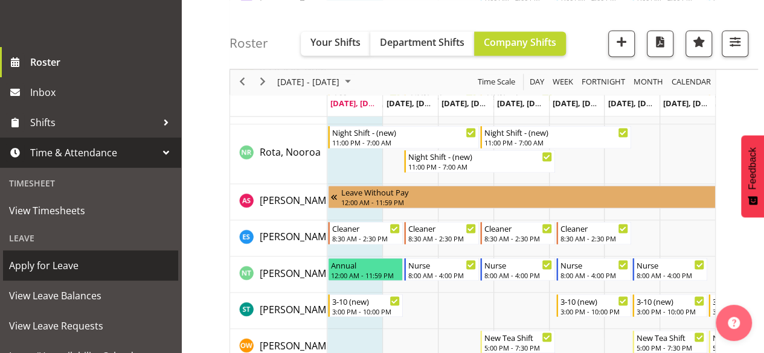 The height and width of the screenshot is (353, 764). I want to click on div: Sutton, Eternal"s event - Cleaner Begin From Wednesday, September 24, 2025 at 8:30:00 AM GMT+12:0..., so click(518, 233).